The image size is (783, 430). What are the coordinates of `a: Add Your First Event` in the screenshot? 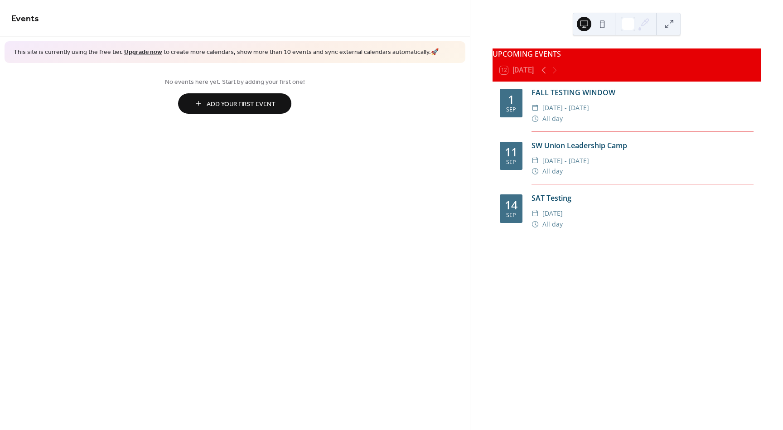 It's located at (235, 103).